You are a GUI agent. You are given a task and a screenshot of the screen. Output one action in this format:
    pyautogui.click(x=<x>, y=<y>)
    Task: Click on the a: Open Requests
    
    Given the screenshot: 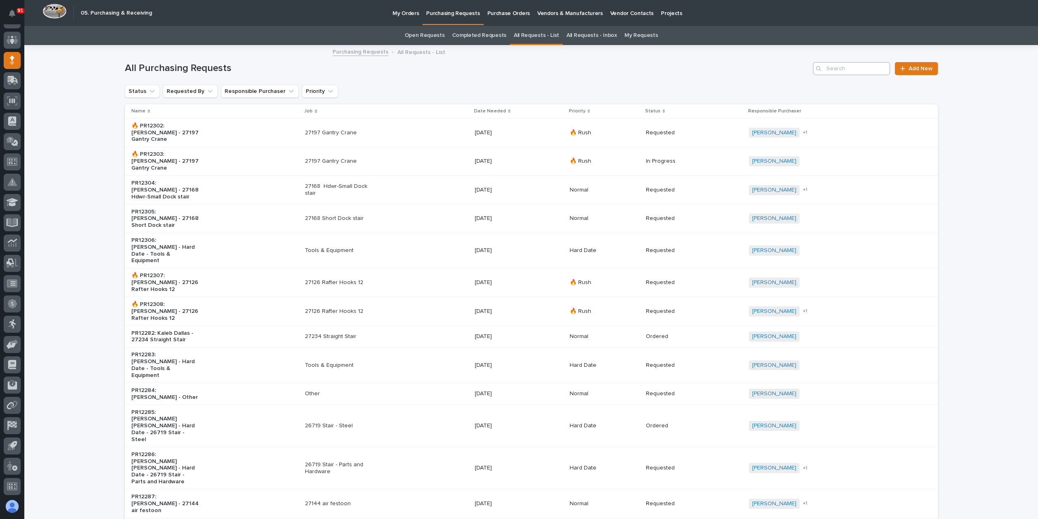 What is the action you would take?
    pyautogui.click(x=425, y=35)
    